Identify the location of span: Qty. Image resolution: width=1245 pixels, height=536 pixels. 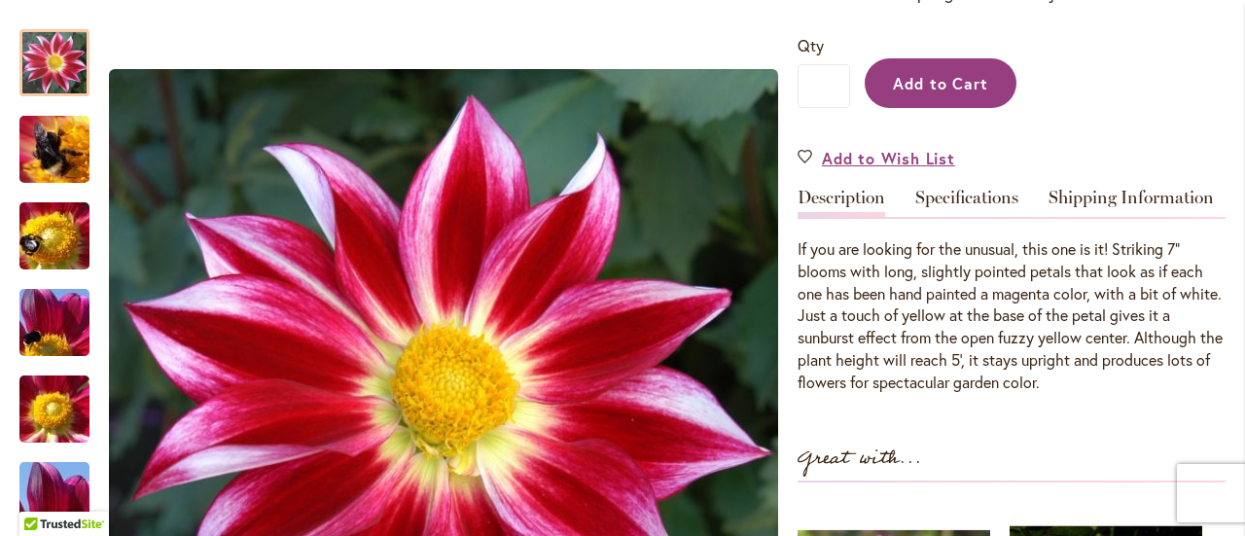
(810, 45).